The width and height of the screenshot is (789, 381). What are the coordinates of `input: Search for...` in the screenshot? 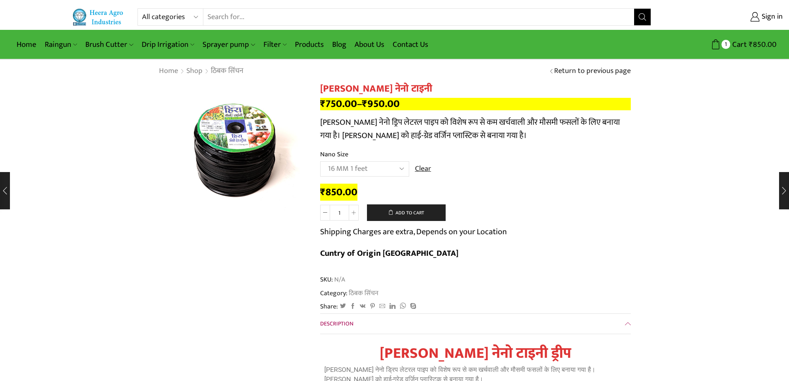 It's located at (419, 17).